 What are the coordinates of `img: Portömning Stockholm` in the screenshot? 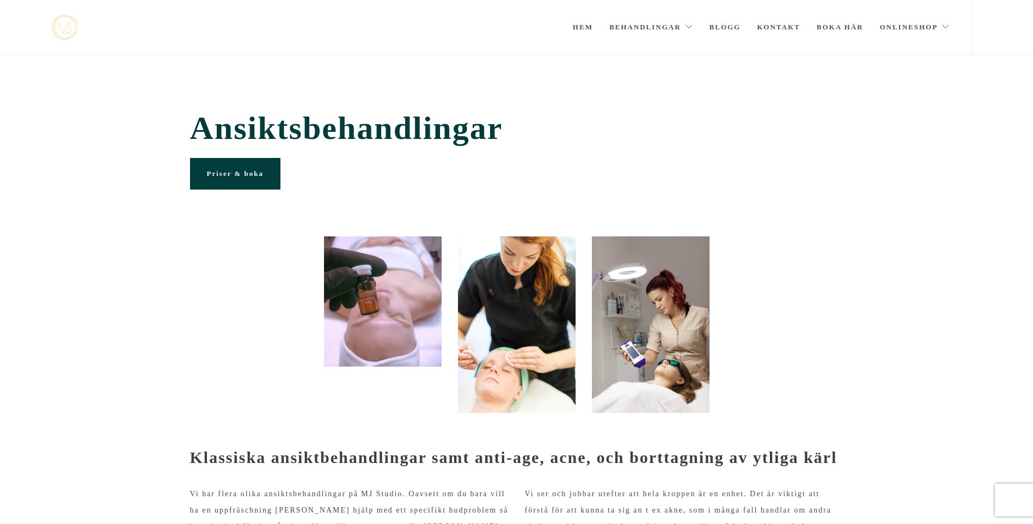 It's located at (517, 324).